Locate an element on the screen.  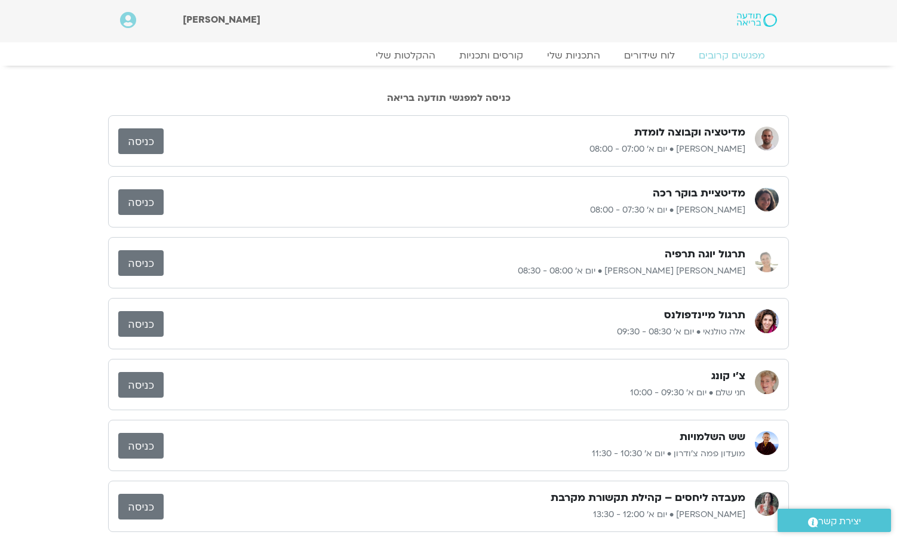
a: קורסים ותכניות is located at coordinates (491, 56).